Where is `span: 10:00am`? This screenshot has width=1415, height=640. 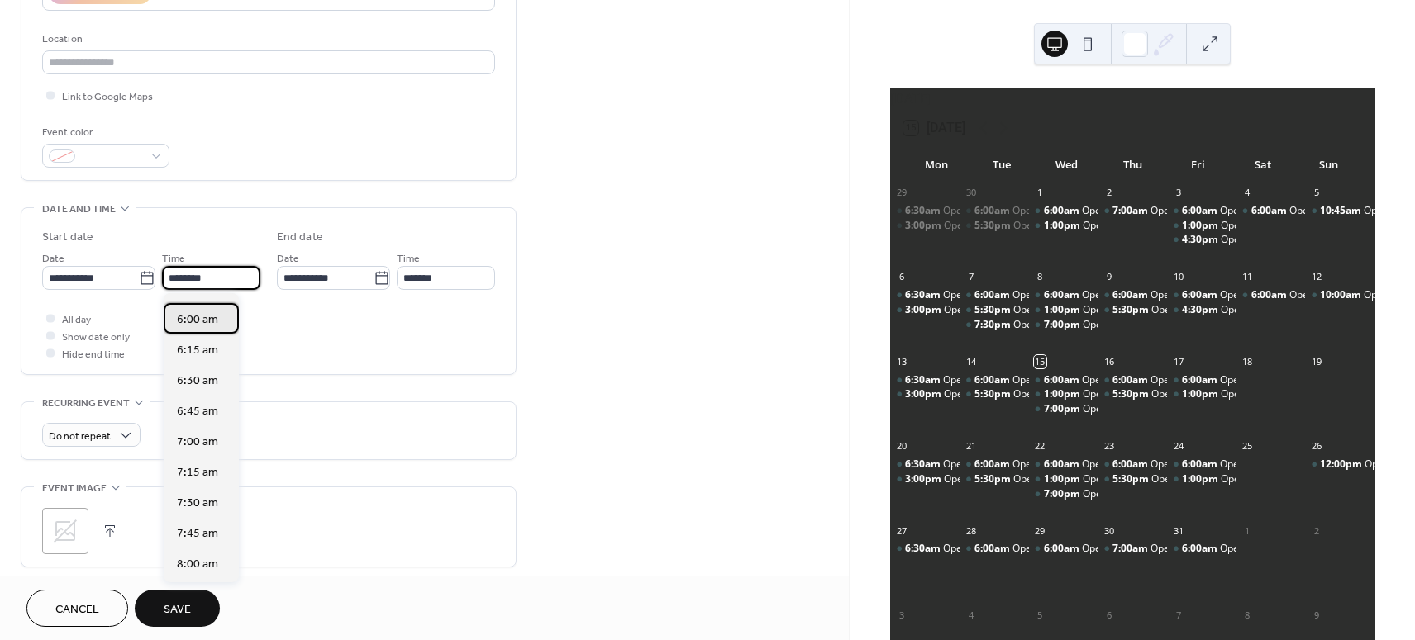
span: 10:00am is located at coordinates (1341, 295).